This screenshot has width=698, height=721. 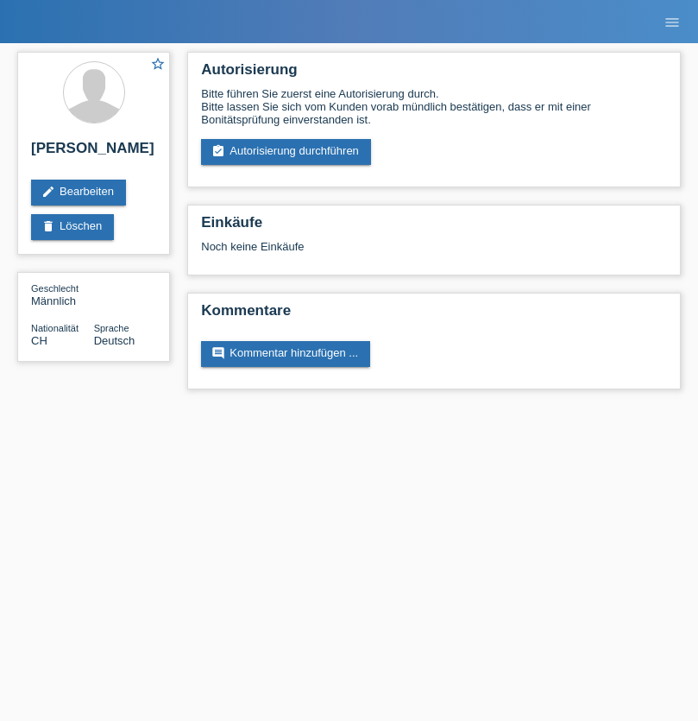 I want to click on span: Sprache, so click(x=111, y=328).